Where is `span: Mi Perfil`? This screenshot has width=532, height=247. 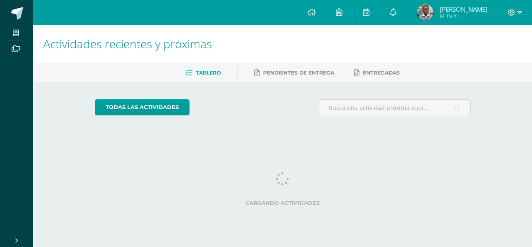
span: Mi Perfil is located at coordinates (464, 16).